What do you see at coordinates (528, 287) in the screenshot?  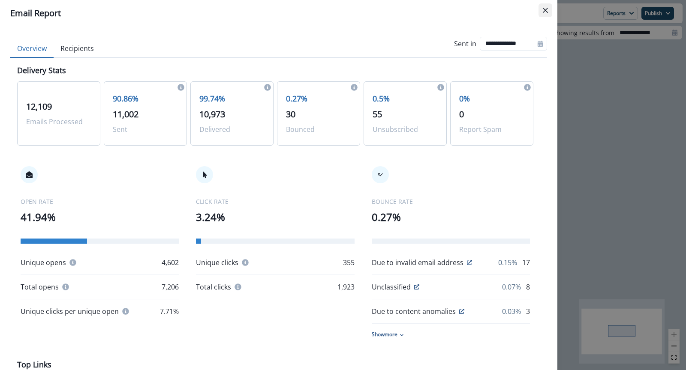 I see `p: 8` at bounding box center [528, 287].